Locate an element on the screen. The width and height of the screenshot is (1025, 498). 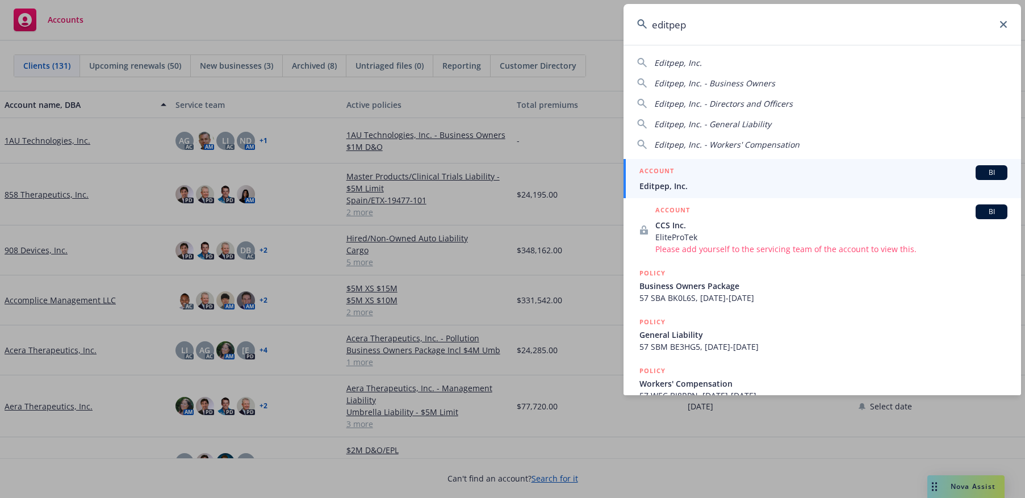
span: Workers' Compensation is located at coordinates (824, 383).